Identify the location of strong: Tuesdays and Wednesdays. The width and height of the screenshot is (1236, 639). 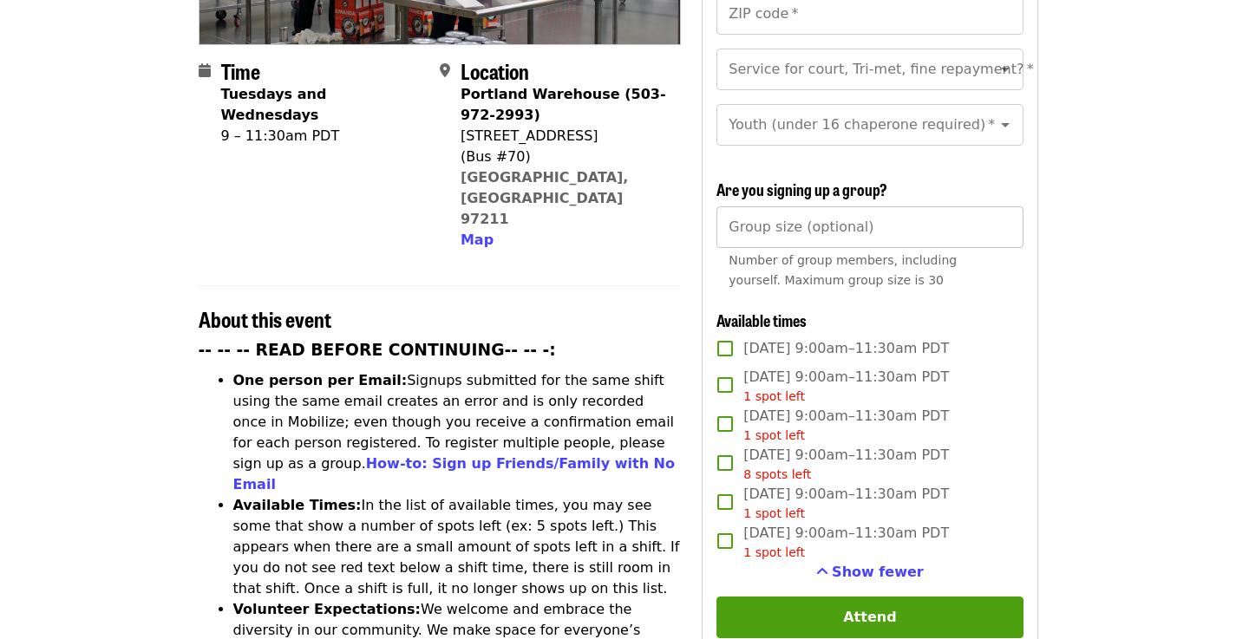
(274, 104).